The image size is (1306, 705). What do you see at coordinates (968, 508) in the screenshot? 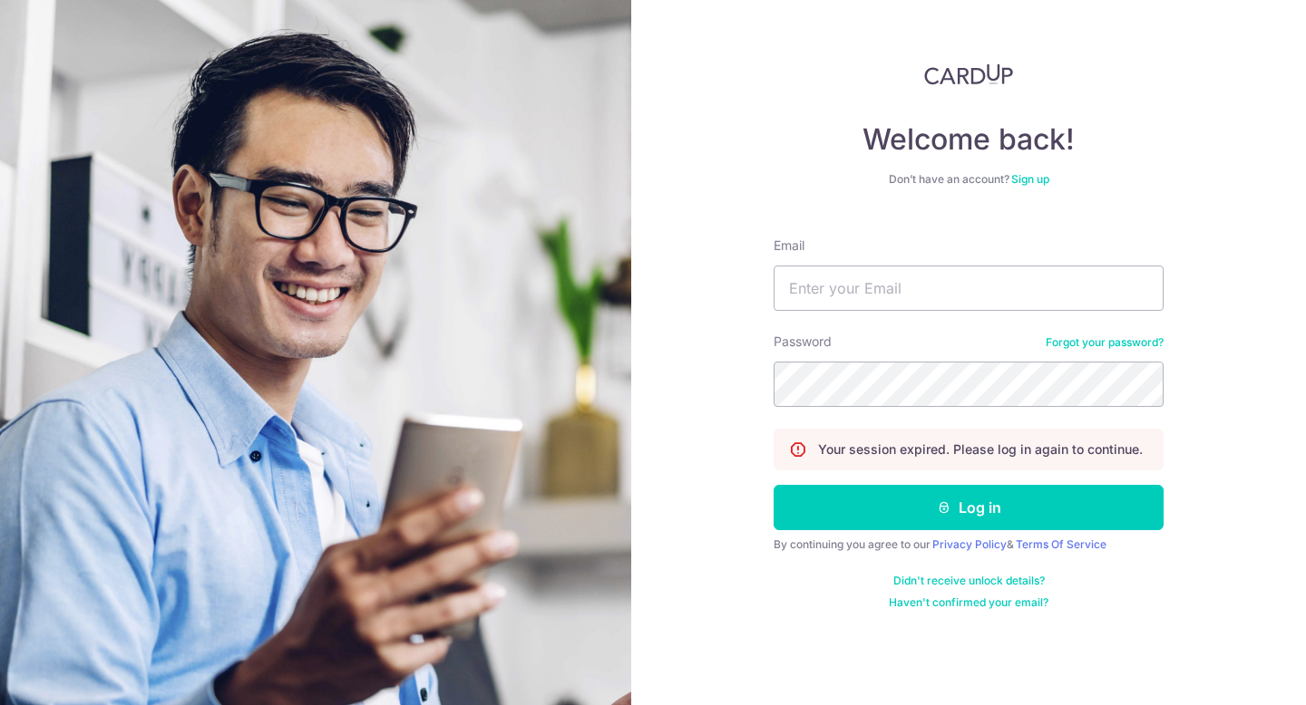
I see `button: Log in` at bounding box center [968, 508].